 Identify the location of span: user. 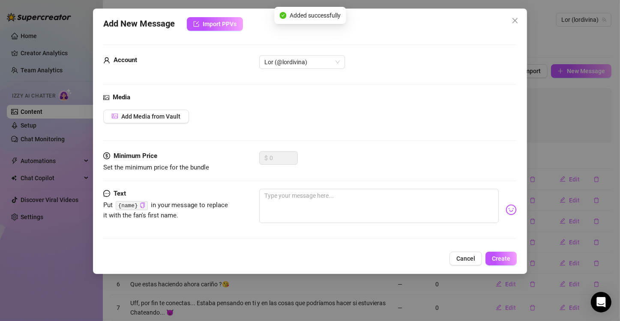
(107, 60).